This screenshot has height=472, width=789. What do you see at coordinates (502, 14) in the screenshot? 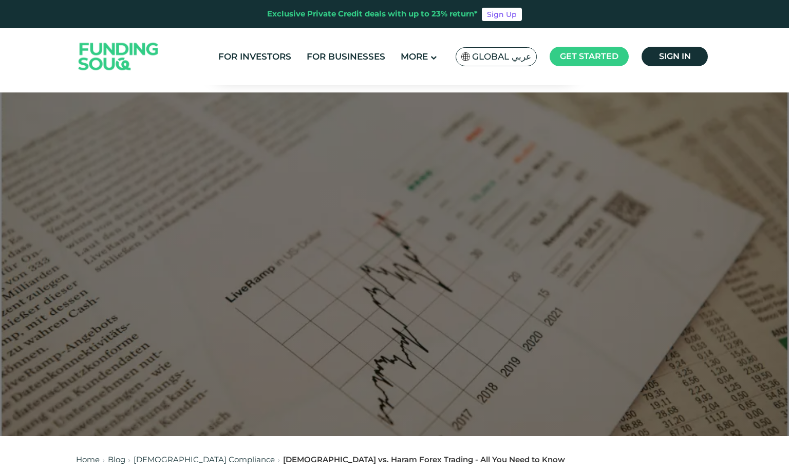
I see `a: Sign Up` at bounding box center [502, 14].